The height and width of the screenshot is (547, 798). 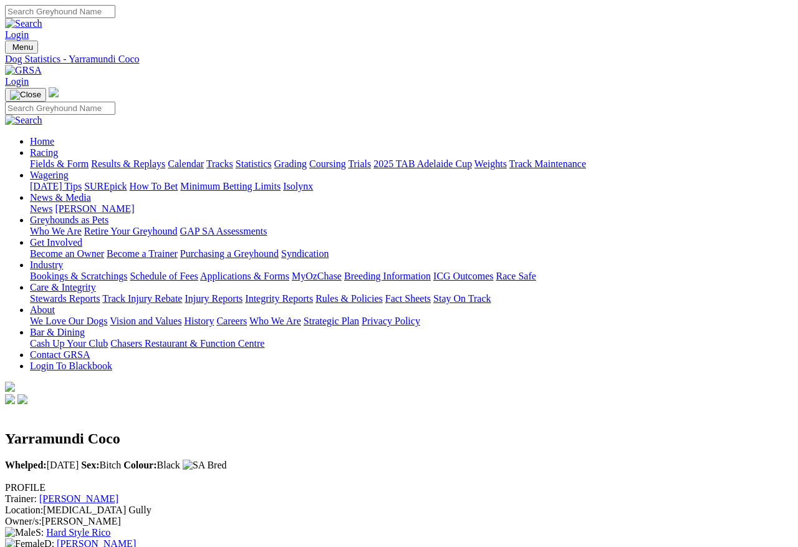 I want to click on a: News & Media, so click(x=61, y=197).